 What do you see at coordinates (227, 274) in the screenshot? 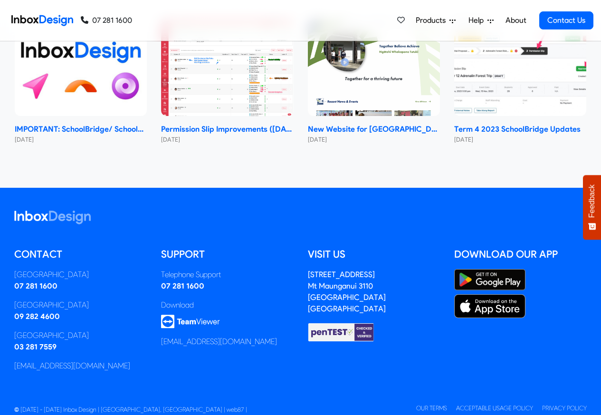
I see `div: Telephone Support` at bounding box center [227, 274].